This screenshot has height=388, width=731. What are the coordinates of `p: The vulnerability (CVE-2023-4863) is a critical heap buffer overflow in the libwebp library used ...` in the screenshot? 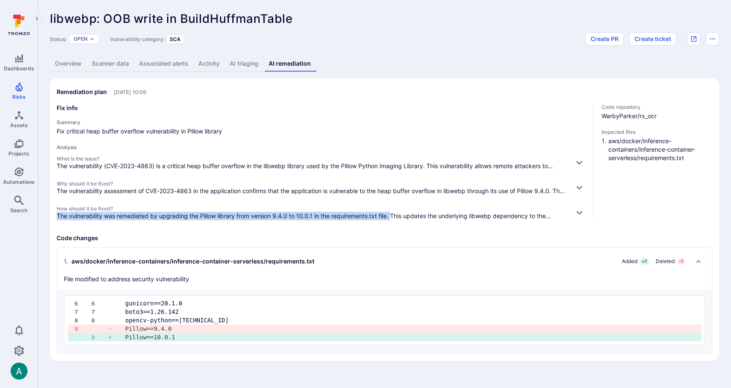 It's located at (312, 166).